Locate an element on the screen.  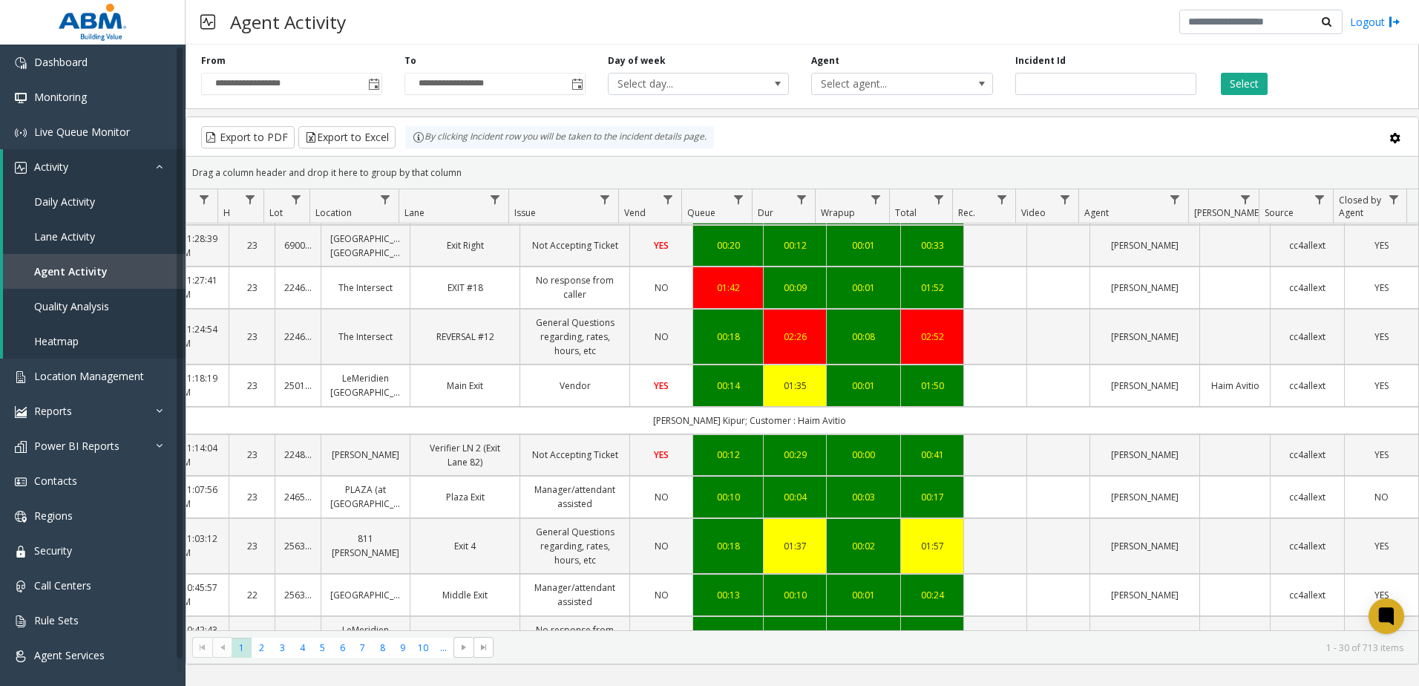
a: Haim Avitio is located at coordinates (1235, 385).